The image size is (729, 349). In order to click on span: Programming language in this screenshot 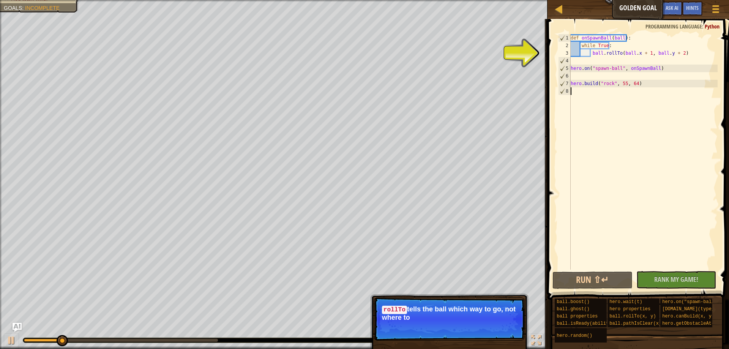, I will do `click(674, 26)`.